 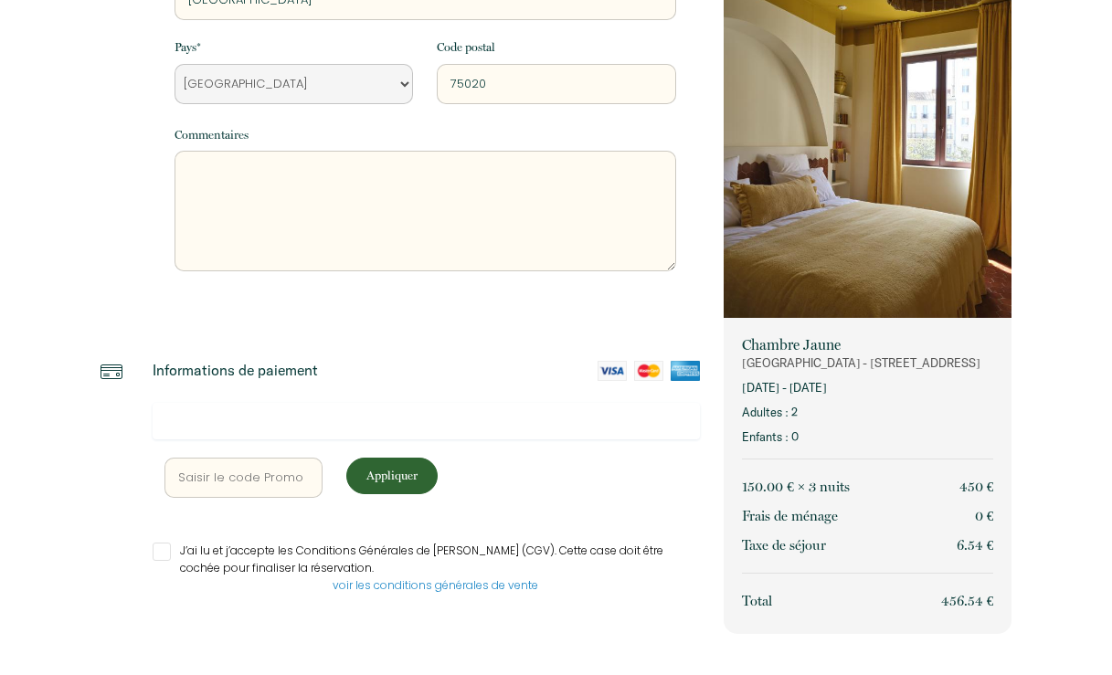 What do you see at coordinates (867, 345) in the screenshot?
I see `p: Chambre Jaune` at bounding box center [867, 345].